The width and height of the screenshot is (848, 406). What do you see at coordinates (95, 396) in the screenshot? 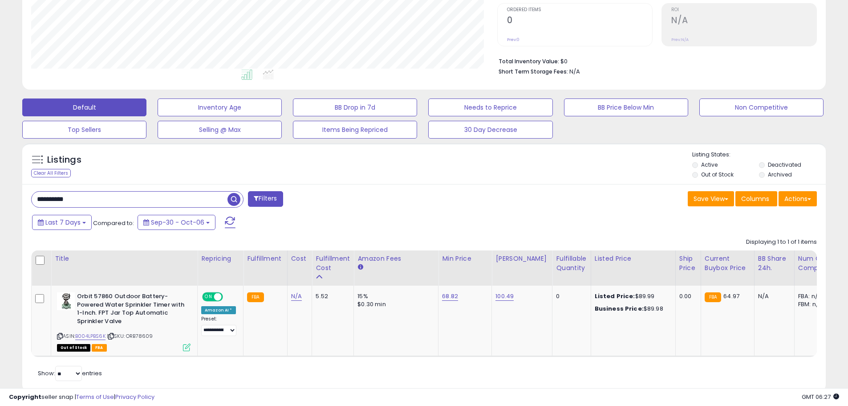
I see `a: Terms of Use` at bounding box center [95, 396].